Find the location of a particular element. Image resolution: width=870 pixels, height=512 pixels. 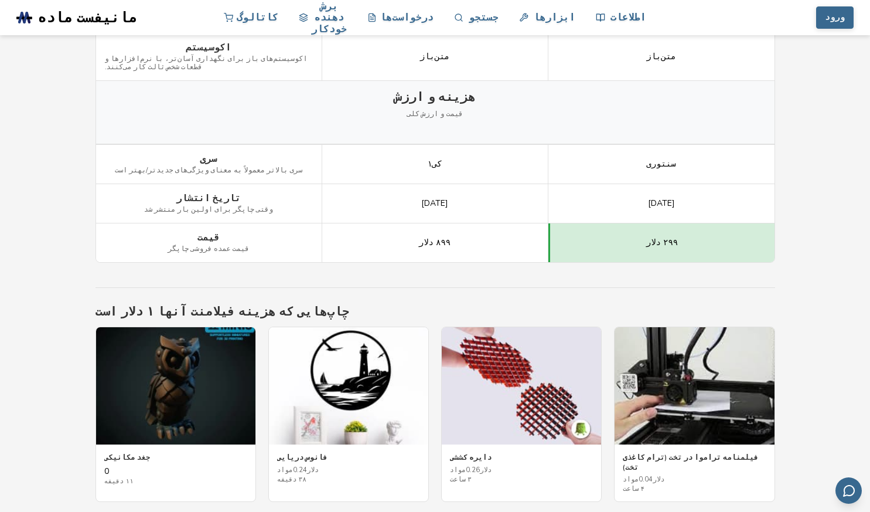

font: وقتی چاپگر برای اولین بار منتشر شد is located at coordinates (209, 209).